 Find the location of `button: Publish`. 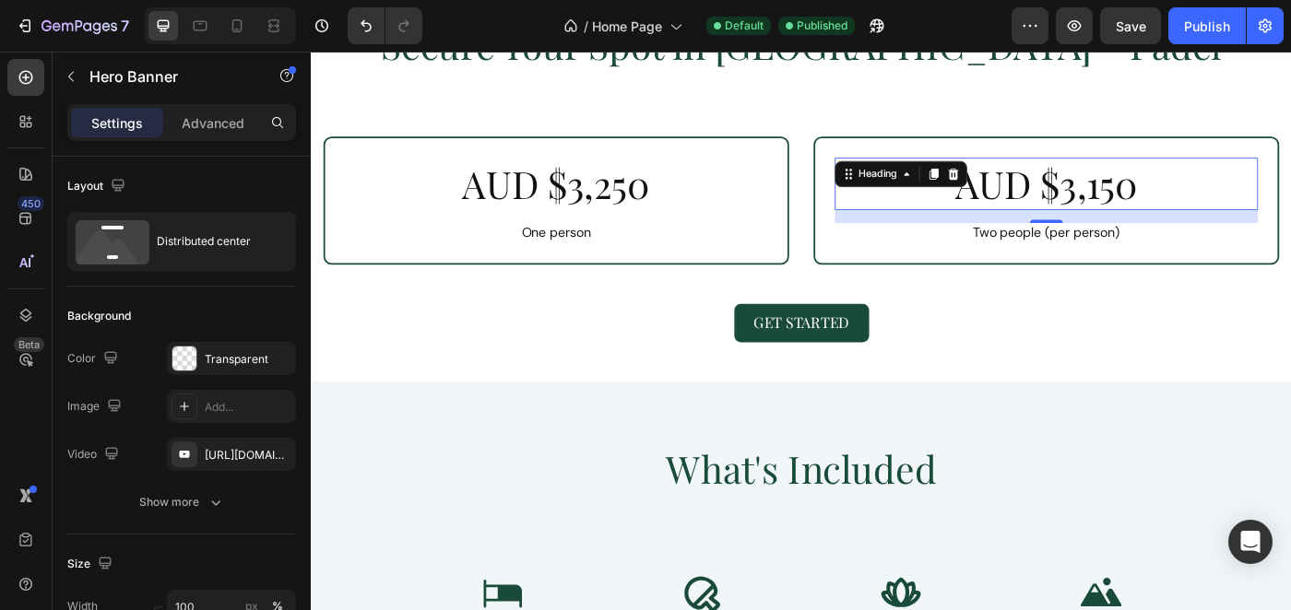

button: Publish is located at coordinates (1207, 26).